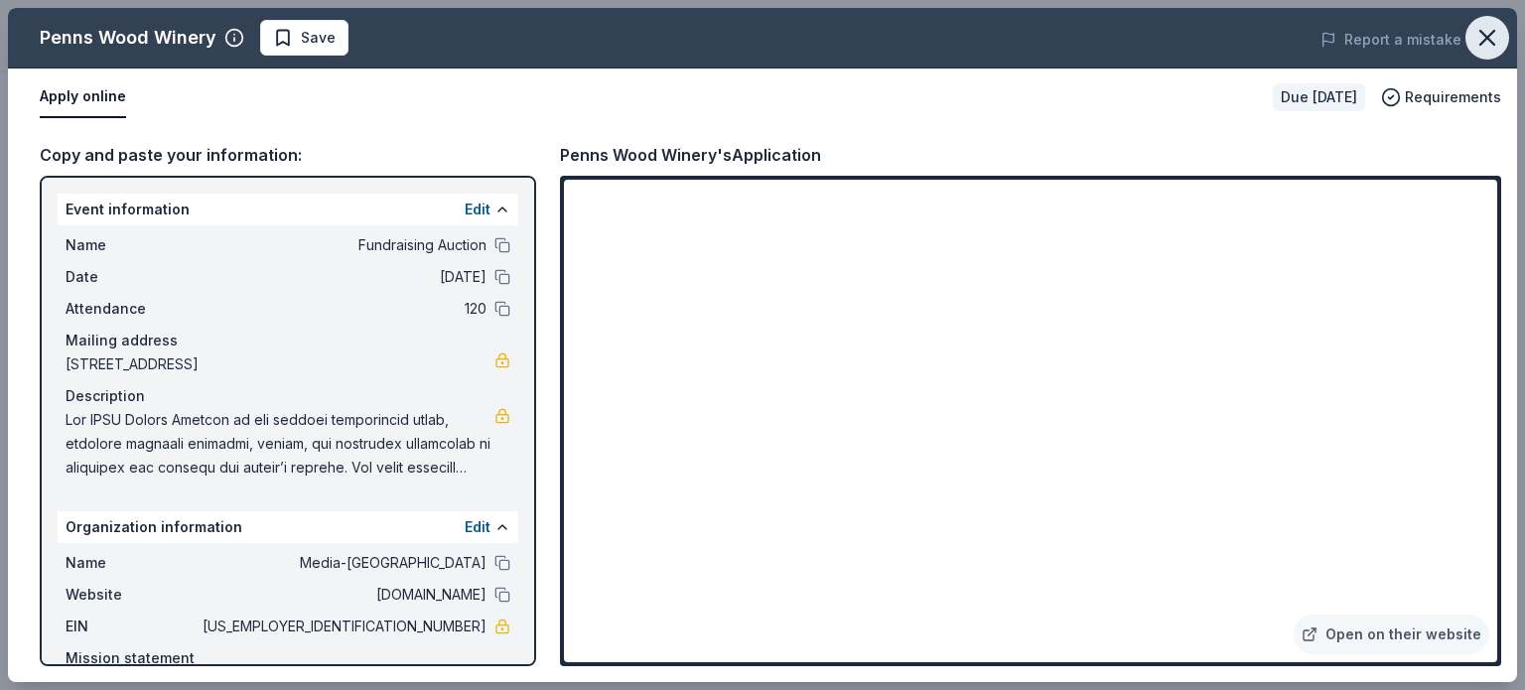 The image size is (1525, 690). I want to click on button: Save, so click(304, 38).